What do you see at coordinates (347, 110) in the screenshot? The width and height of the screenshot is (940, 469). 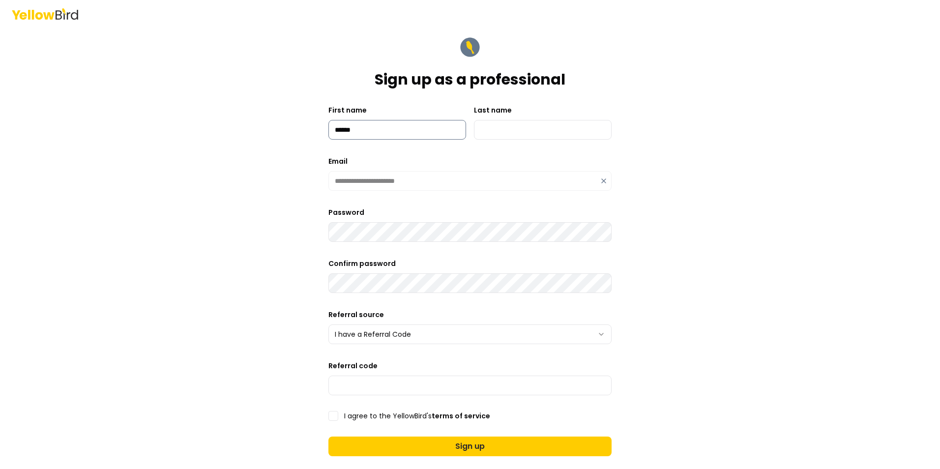 I see `label: First name` at bounding box center [347, 110].